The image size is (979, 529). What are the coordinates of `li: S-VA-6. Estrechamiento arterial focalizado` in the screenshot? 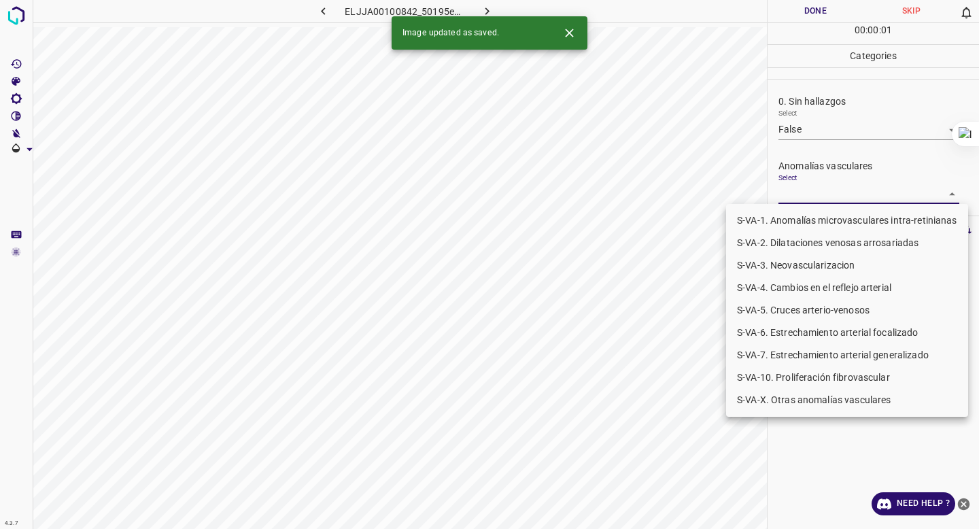 It's located at (847, 332).